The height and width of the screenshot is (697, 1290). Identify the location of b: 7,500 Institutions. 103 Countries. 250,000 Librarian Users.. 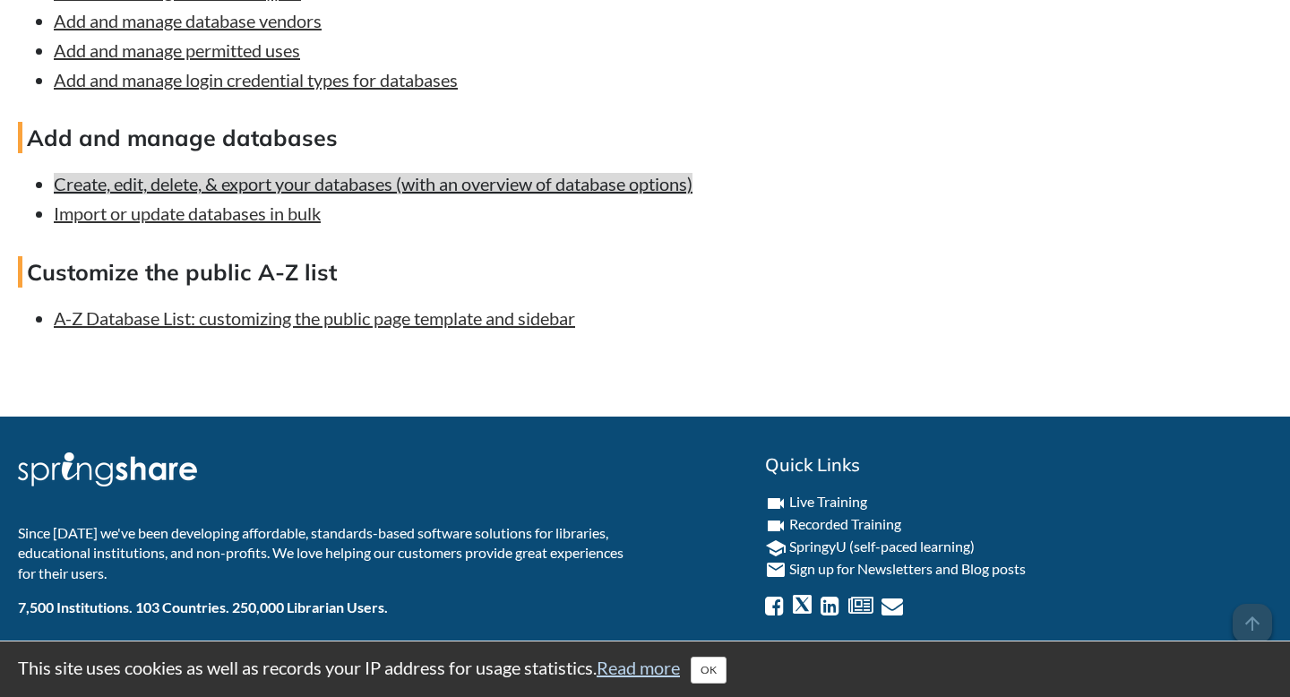
(202, 606).